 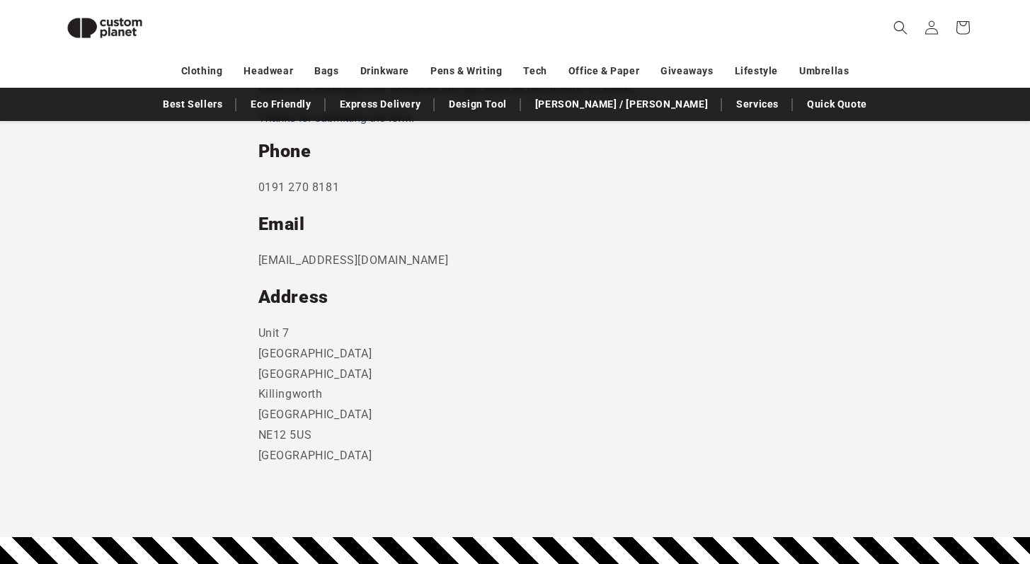 I want to click on a: Best Sellers, so click(x=193, y=104).